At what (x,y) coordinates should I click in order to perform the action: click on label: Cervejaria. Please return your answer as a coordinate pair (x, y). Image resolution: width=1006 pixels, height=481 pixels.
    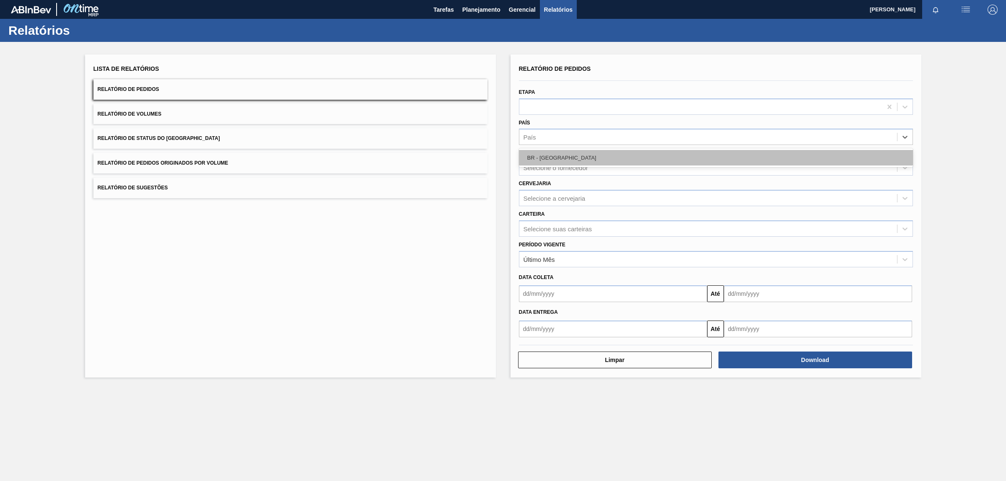
    Looking at the image, I should click on (535, 184).